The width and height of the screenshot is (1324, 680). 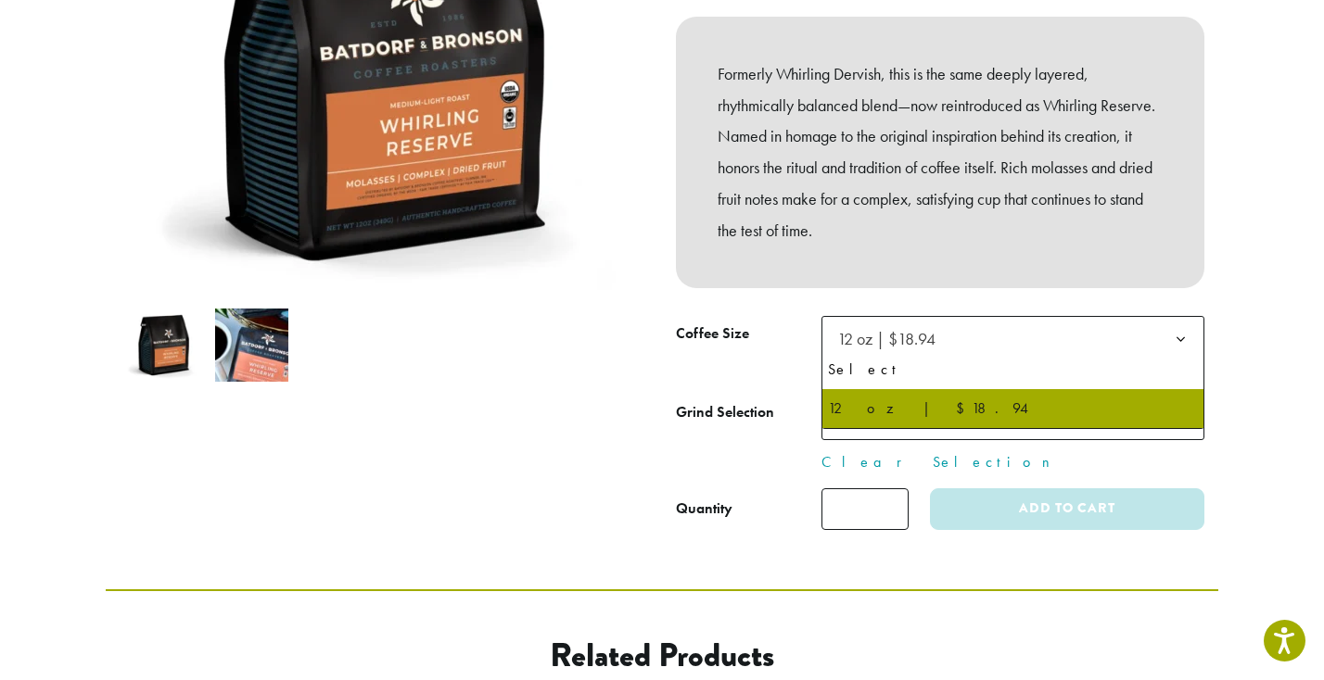 What do you see at coordinates (940, 152) in the screenshot?
I see `p: Formerly Whirling Dervish, this is the same deeply layered, rhythmically balanced blend—now reint...` at bounding box center [940, 152].